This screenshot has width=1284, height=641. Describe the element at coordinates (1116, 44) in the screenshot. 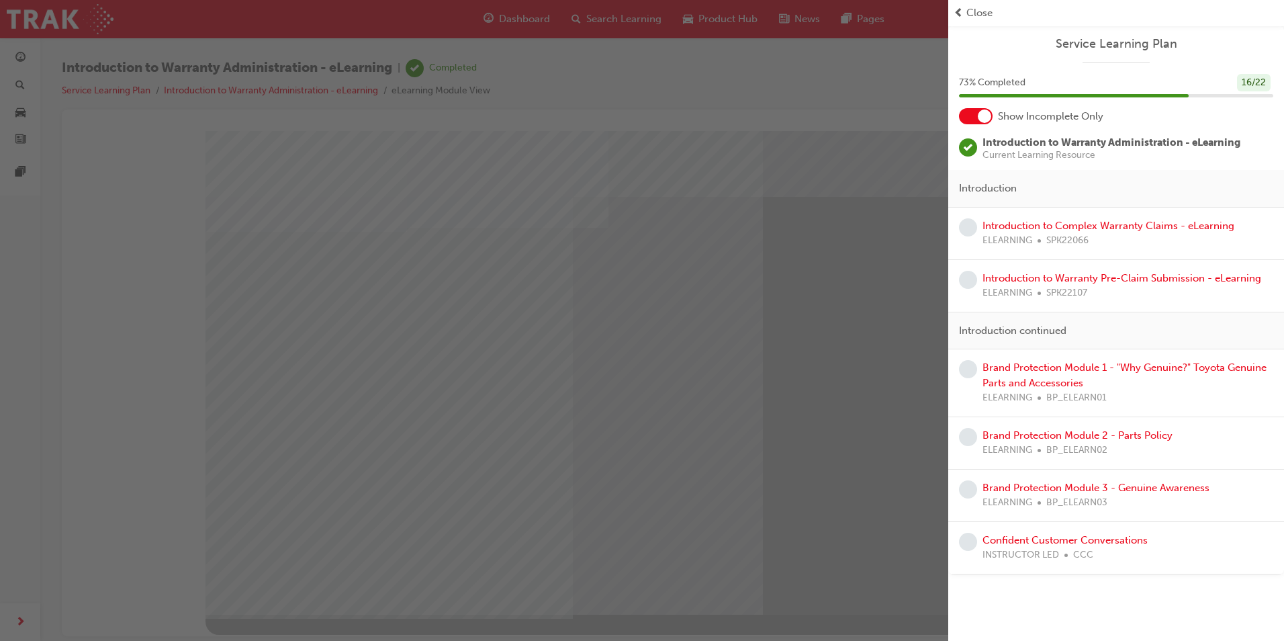

I see `span: Service Learning Plan` at that location.